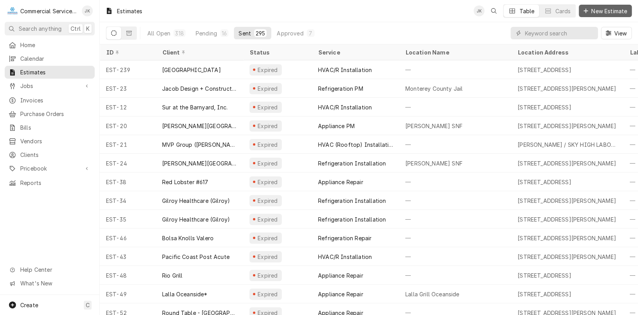  What do you see at coordinates (128, 201) in the screenshot?
I see `div: EST-34` at bounding box center [128, 201].